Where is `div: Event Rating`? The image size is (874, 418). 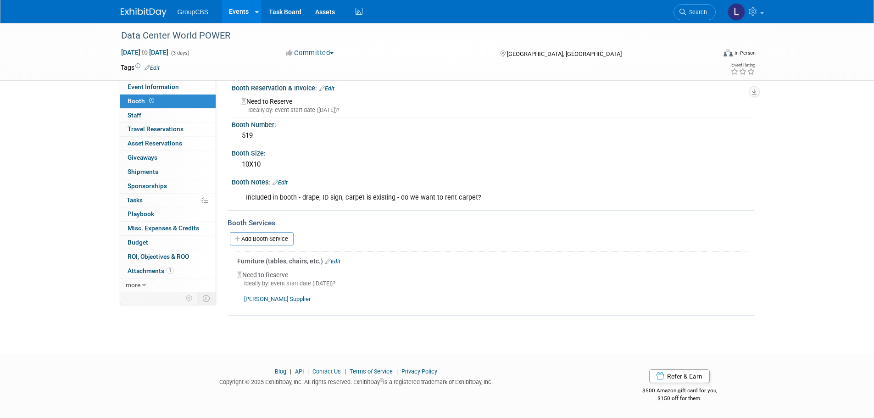
div: Event Rating is located at coordinates (743, 65).